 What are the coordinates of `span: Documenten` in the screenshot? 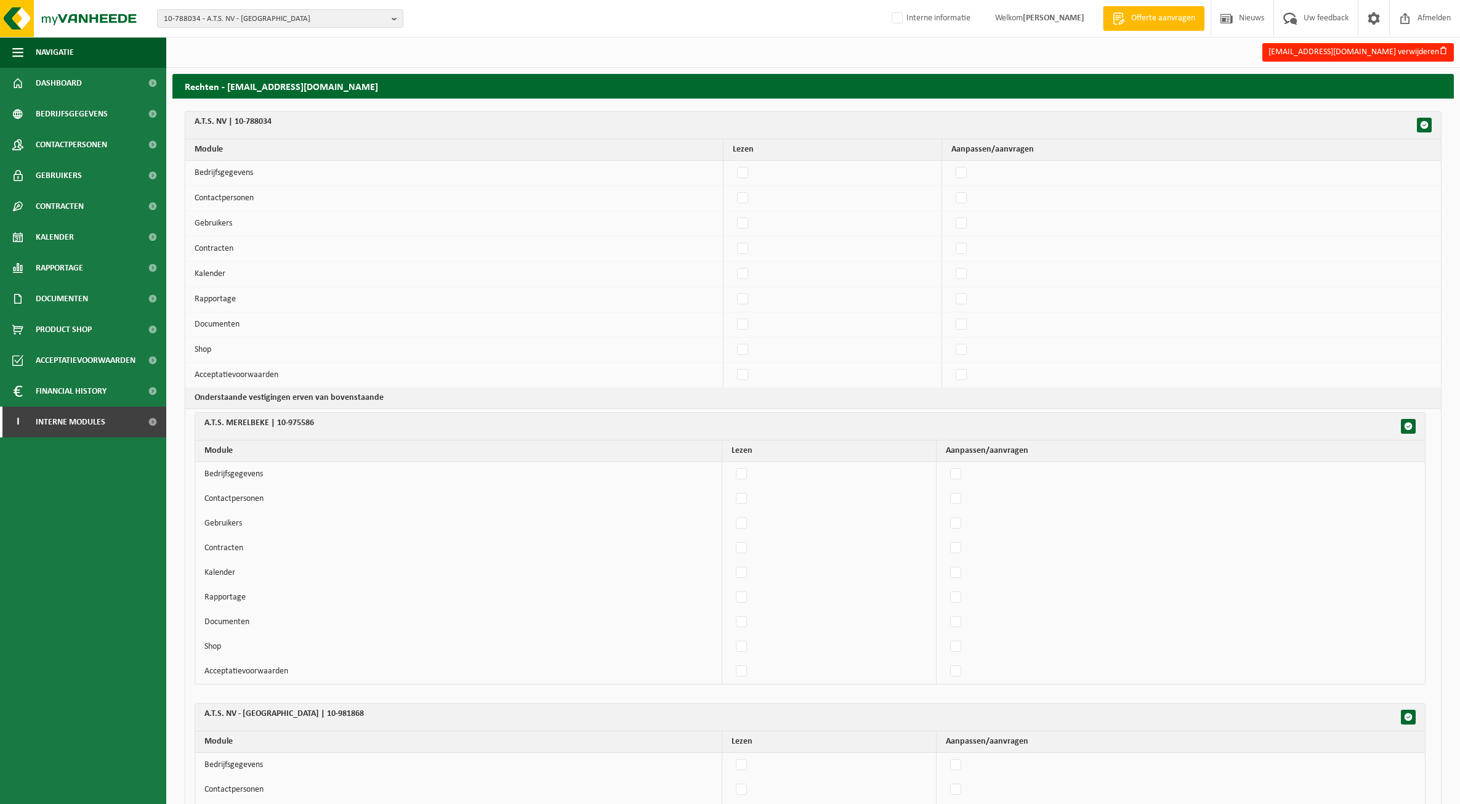 It's located at (62, 299).